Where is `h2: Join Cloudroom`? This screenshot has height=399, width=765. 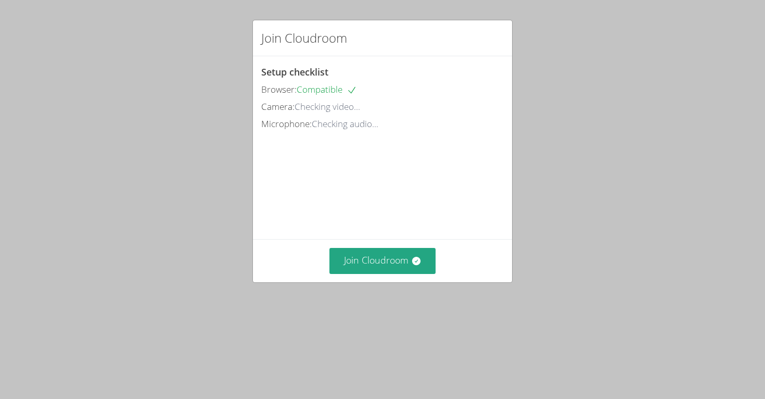
h2: Join Cloudroom is located at coordinates (304, 38).